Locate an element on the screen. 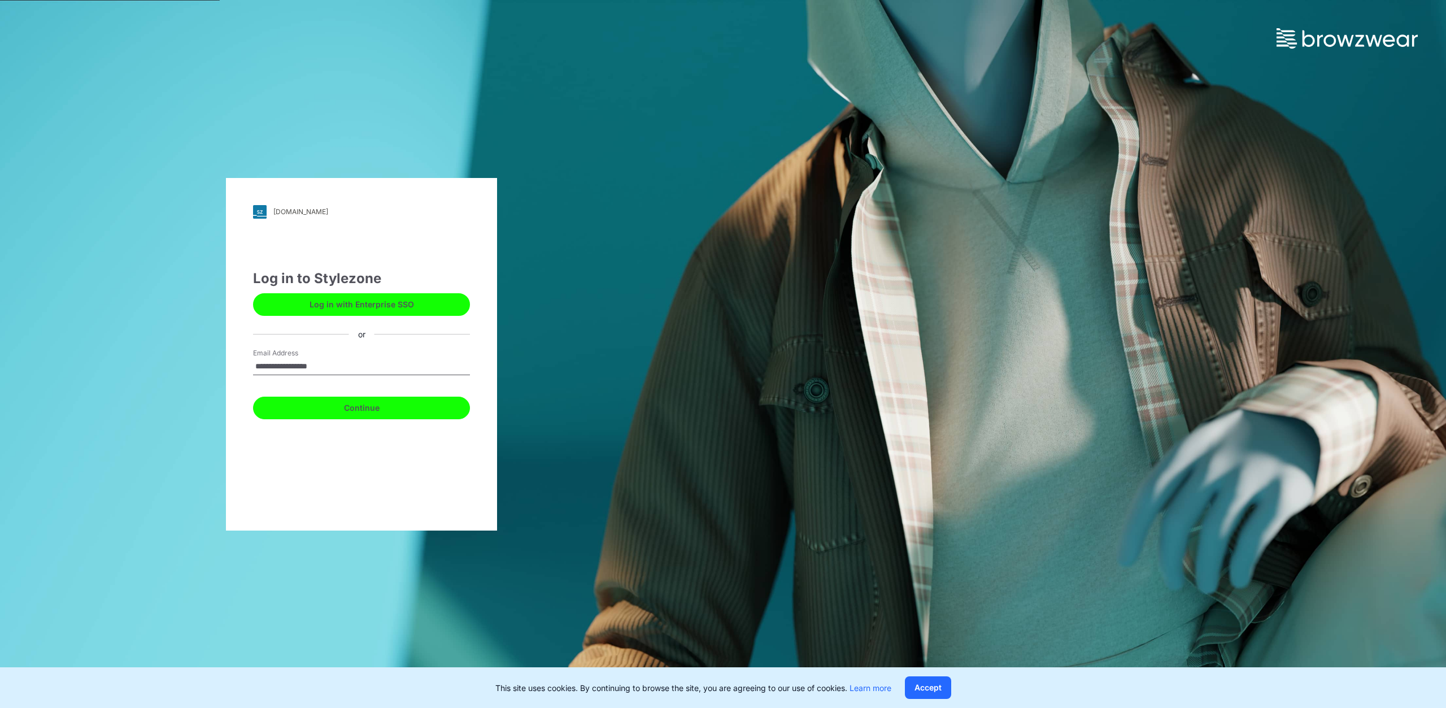 The width and height of the screenshot is (1446, 708). div: Log in to Stylezone is located at coordinates (362, 279).